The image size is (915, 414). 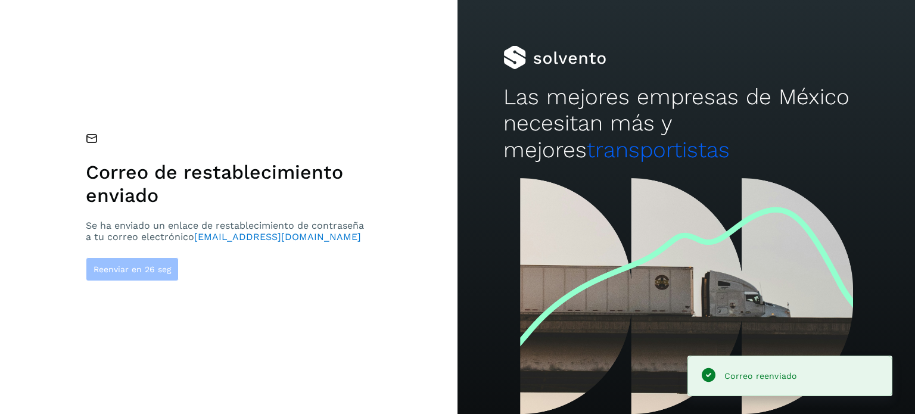 I want to click on p: Se ha enviado un enlace de restablecimiento de contraseña a tu correo electrónico, so click(x=227, y=231).